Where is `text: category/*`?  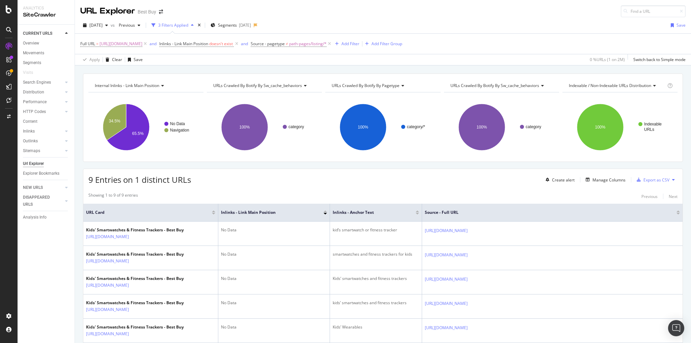
text: category/* is located at coordinates (416, 127).